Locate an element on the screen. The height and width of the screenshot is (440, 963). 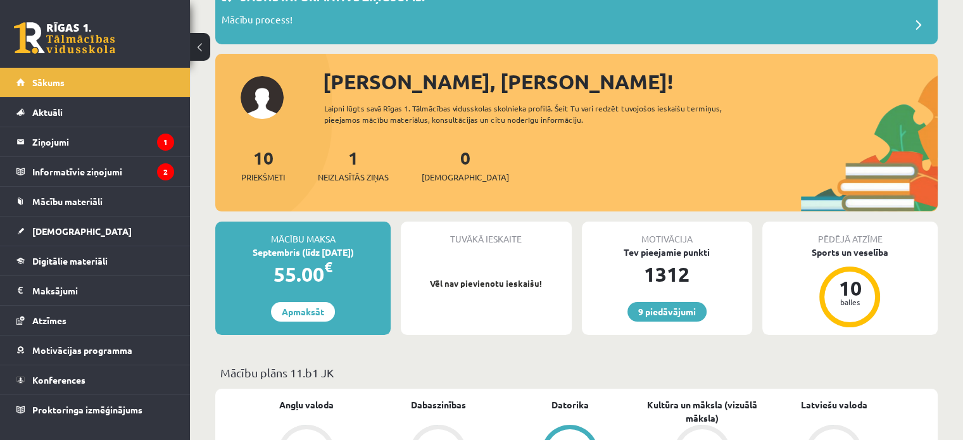
div: 55.00 is located at coordinates (303, 274).